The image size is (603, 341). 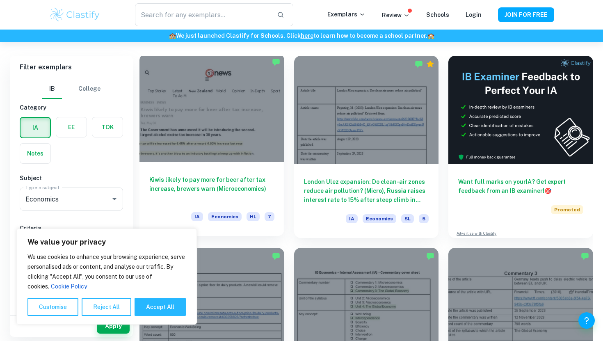 What do you see at coordinates (42, 187) in the screenshot?
I see `label: Type a subject` at bounding box center [42, 187].